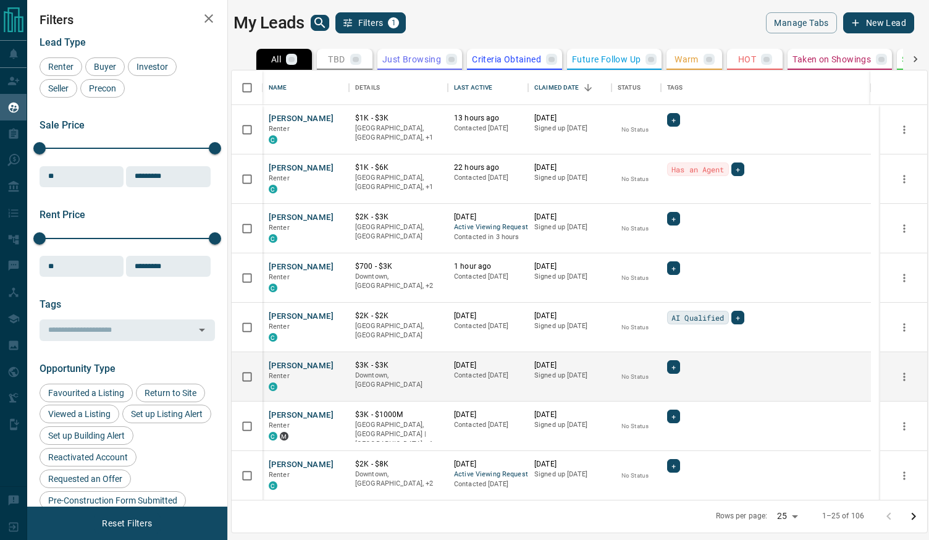  Describe the element at coordinates (570, 88) in the screenshot. I see `div: Claimed Date` at that location.